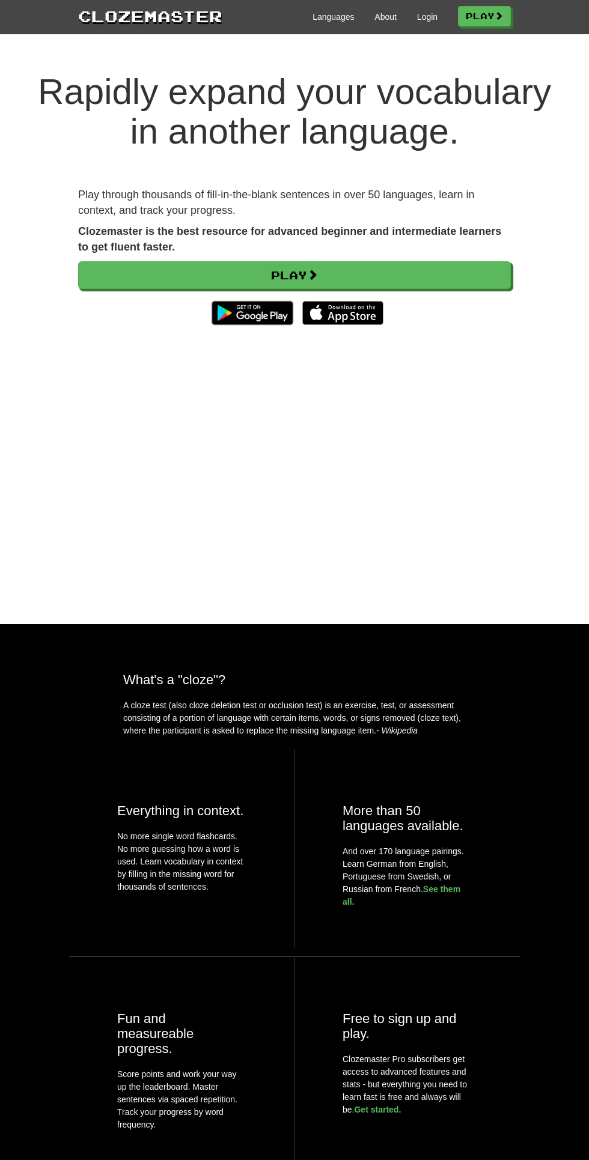  What do you see at coordinates (377, 1110) in the screenshot?
I see `a: Get started.` at bounding box center [377, 1110].